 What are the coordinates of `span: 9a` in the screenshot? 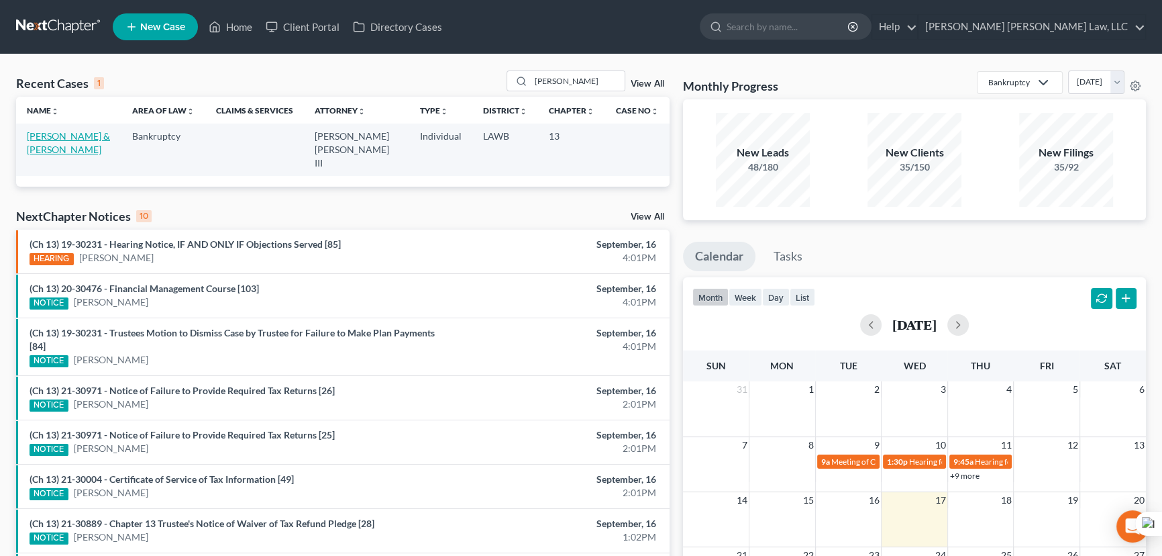 It's located at (825, 461).